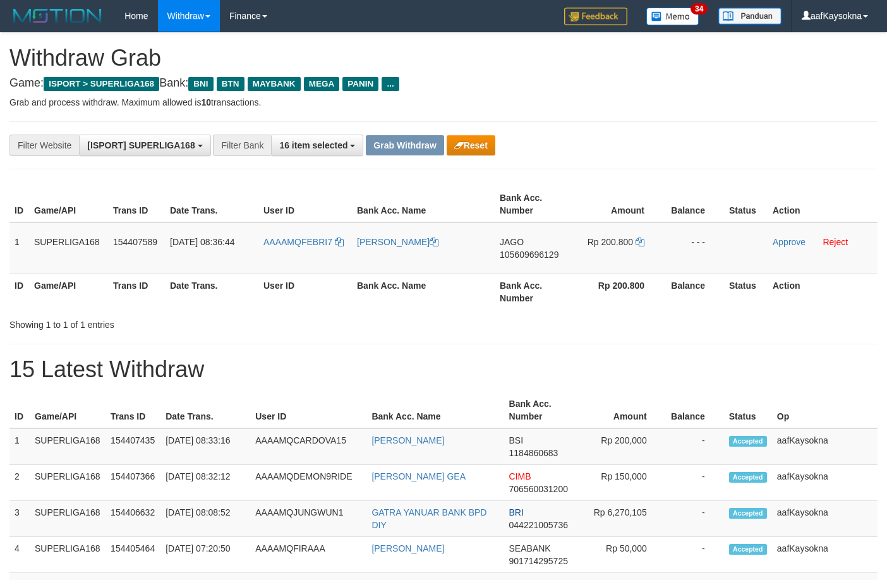 This screenshot has width=887, height=580. I want to click on button: Grab Withdraw, so click(404, 145).